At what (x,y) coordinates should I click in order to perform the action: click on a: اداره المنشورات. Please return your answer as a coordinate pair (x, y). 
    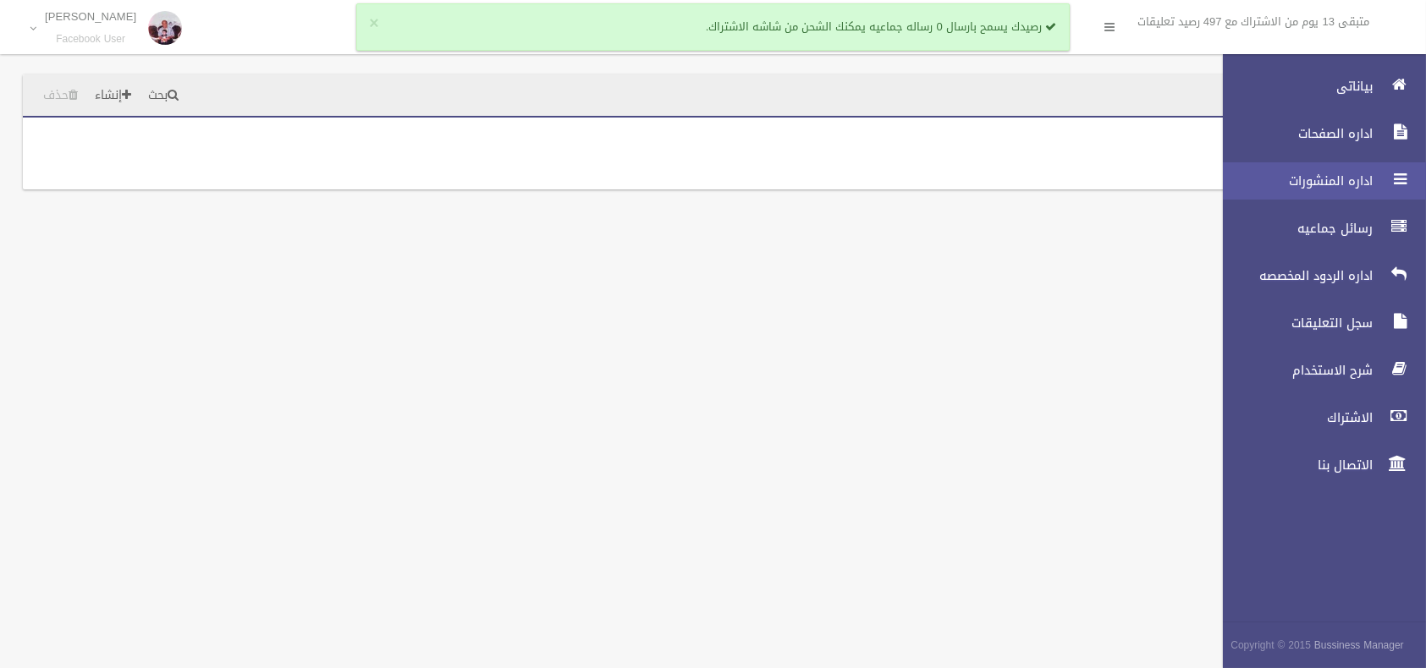
    Looking at the image, I should click on (1317, 181).